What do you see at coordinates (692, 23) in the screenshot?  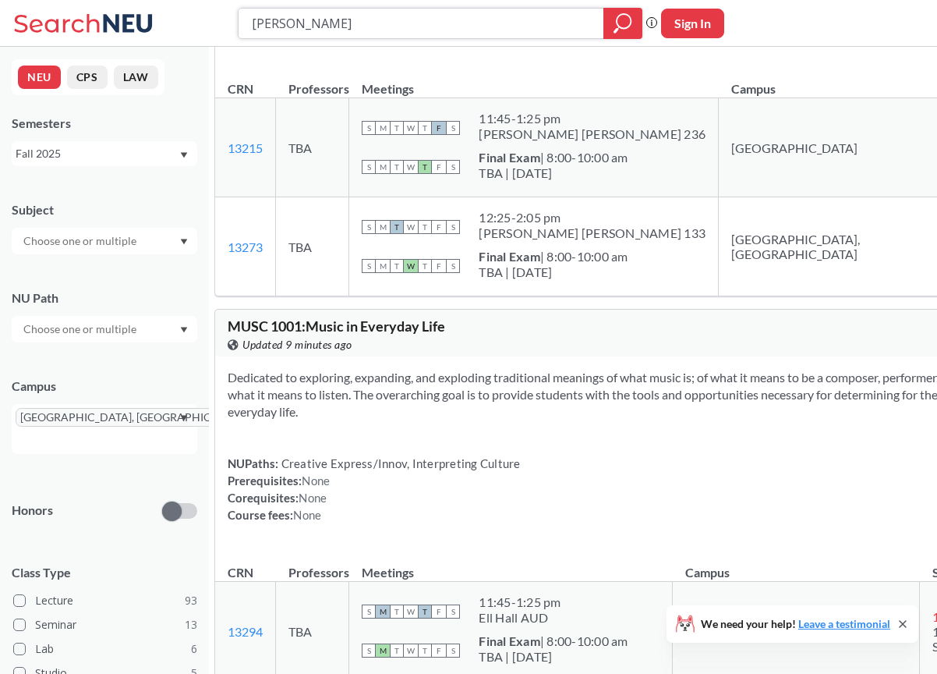 I see `button: Sign In` at bounding box center [692, 23].